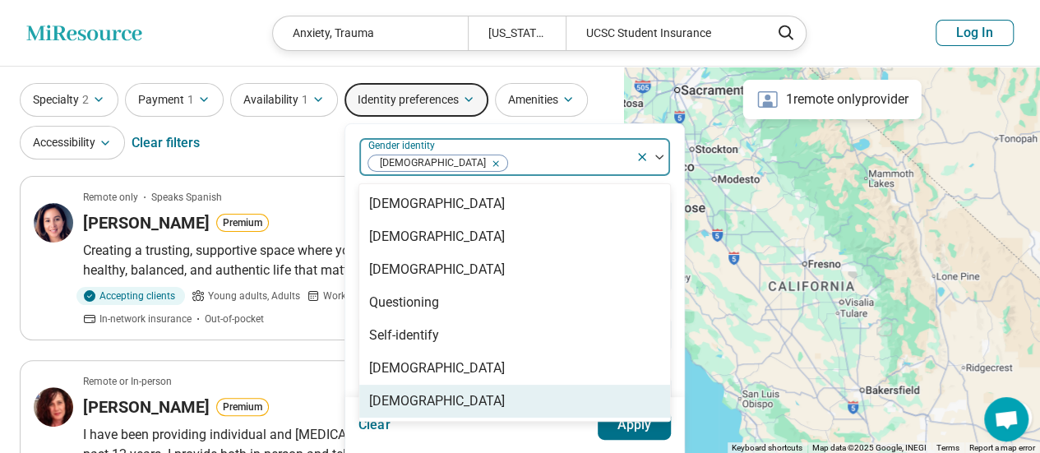  I want to click on button: Clear, so click(374, 425).